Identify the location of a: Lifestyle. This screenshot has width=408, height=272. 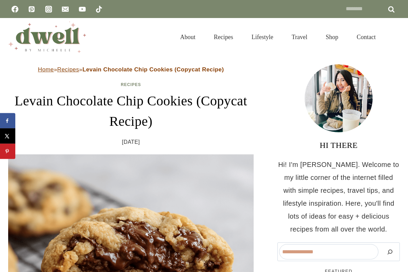
(262, 37).